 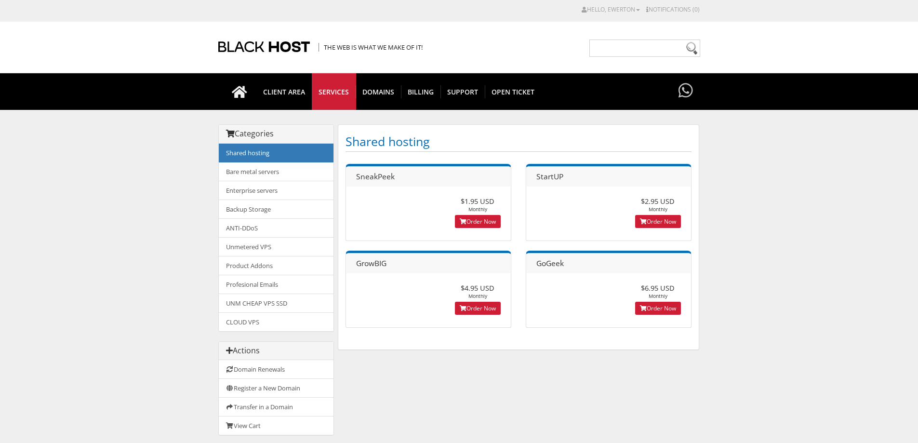 What do you see at coordinates (478, 201) in the screenshot?
I see `span: $1.95 USD` at bounding box center [478, 201].